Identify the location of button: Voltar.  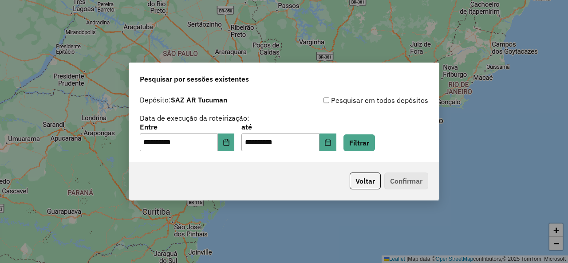
(365, 181).